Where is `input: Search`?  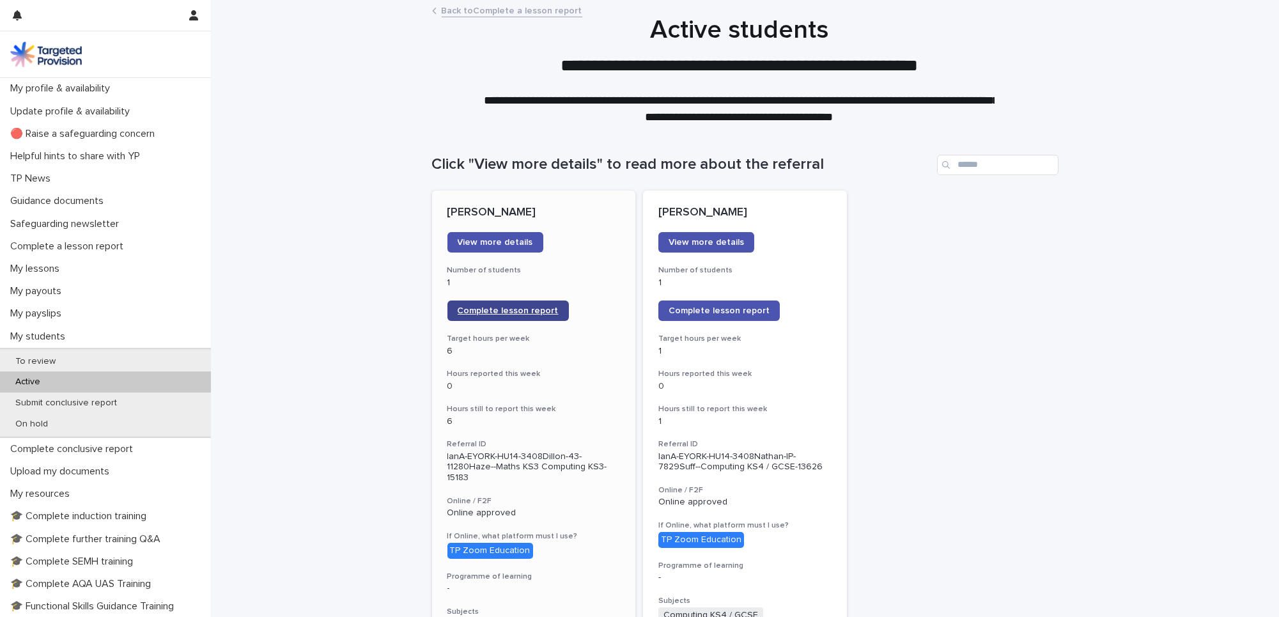 input: Search is located at coordinates (998, 165).